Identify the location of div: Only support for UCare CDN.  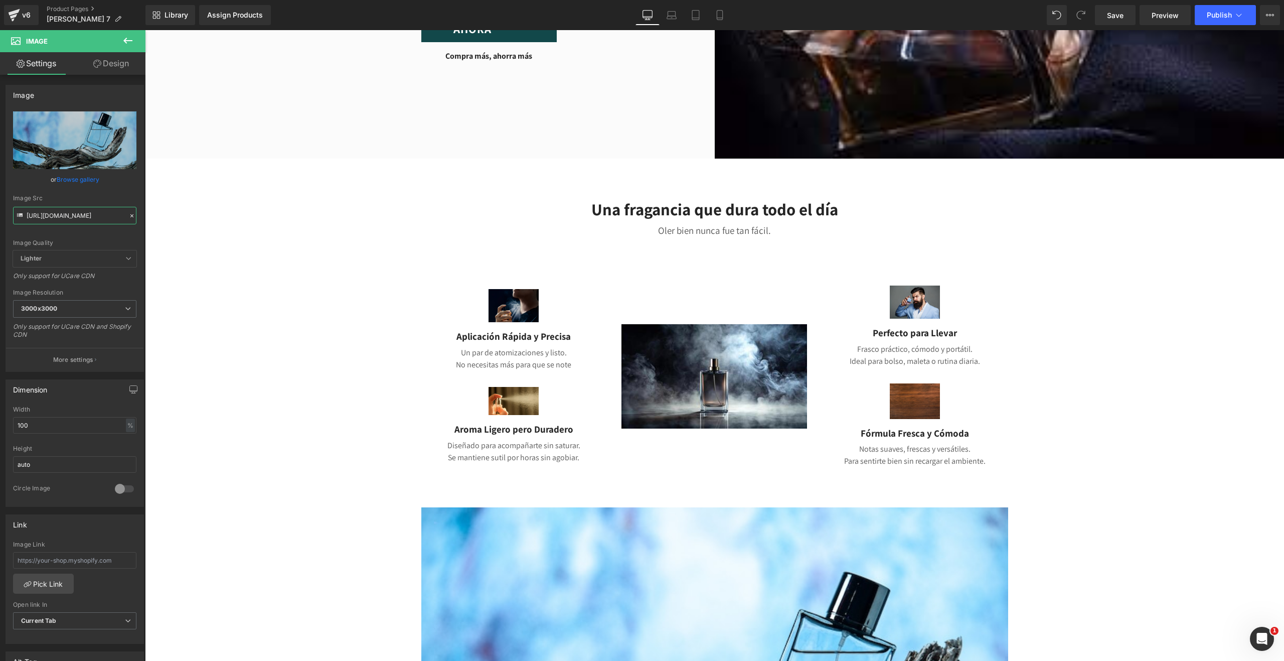
(75, 279).